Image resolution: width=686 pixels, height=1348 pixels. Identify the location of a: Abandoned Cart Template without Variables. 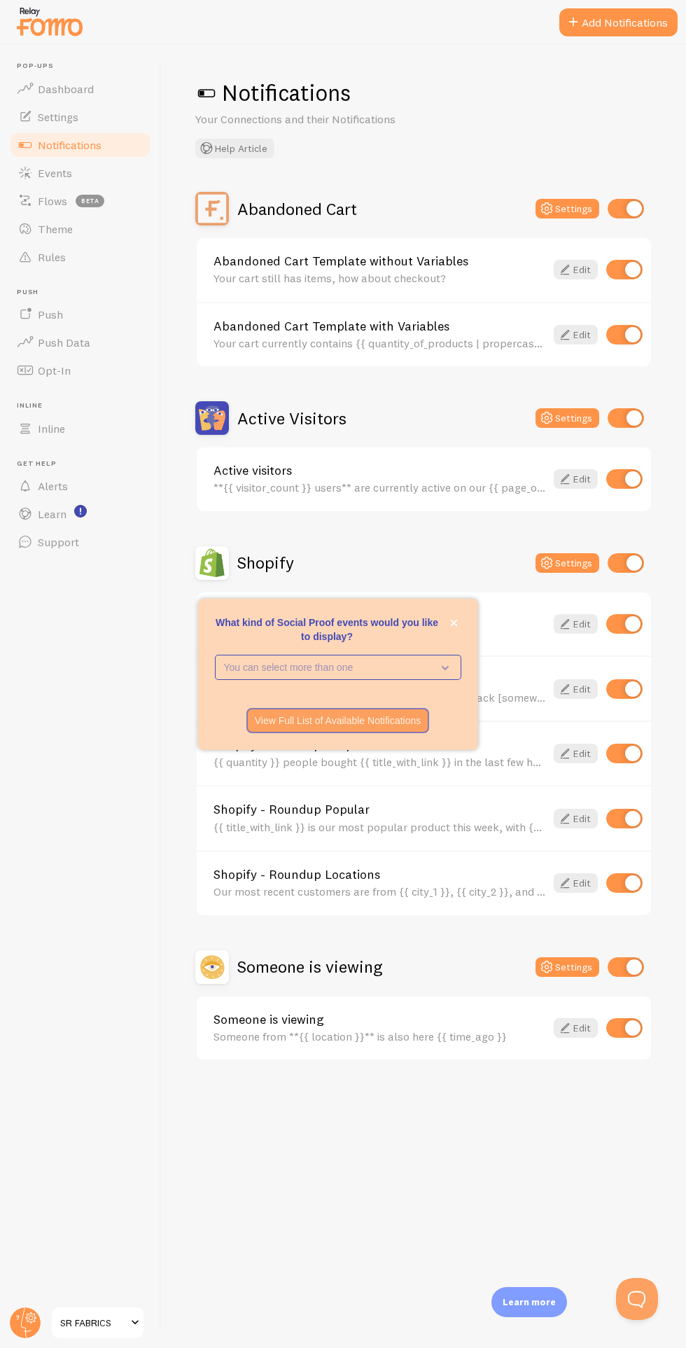
(380, 261).